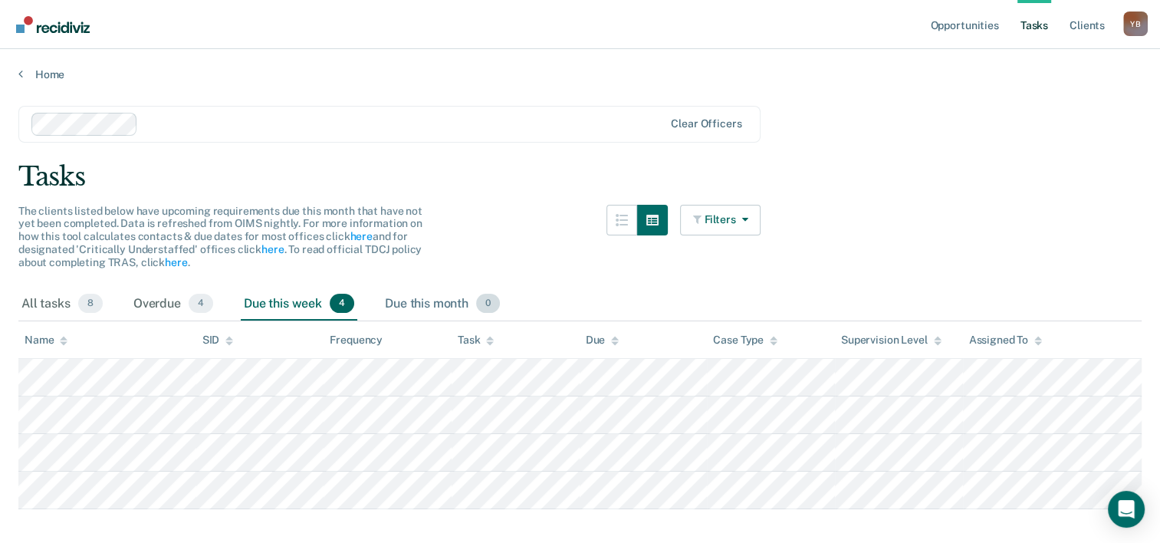 Image resolution: width=1160 pixels, height=543 pixels. Describe the element at coordinates (62, 304) in the screenshot. I see `div: All tasks8` at that location.